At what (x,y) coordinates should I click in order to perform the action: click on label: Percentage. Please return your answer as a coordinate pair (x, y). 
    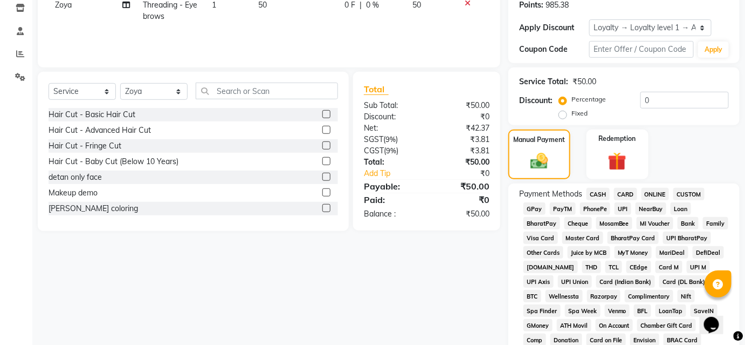
    Looking at the image, I should click on (589, 99).